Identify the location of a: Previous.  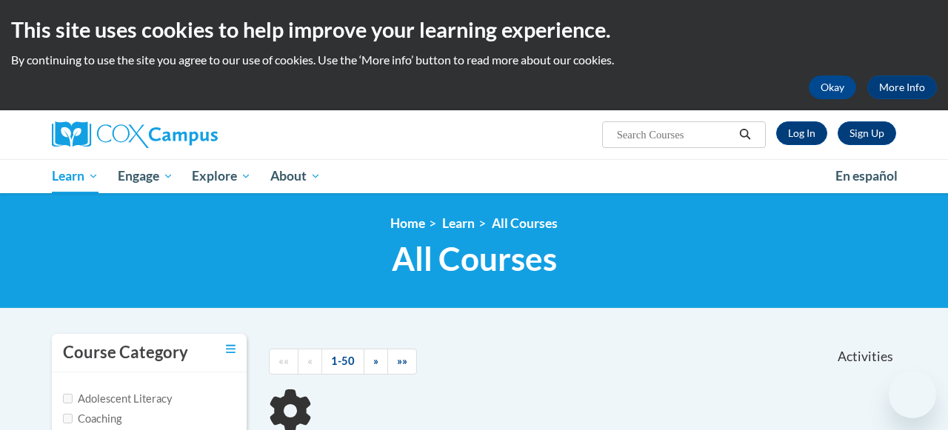
(309, 361).